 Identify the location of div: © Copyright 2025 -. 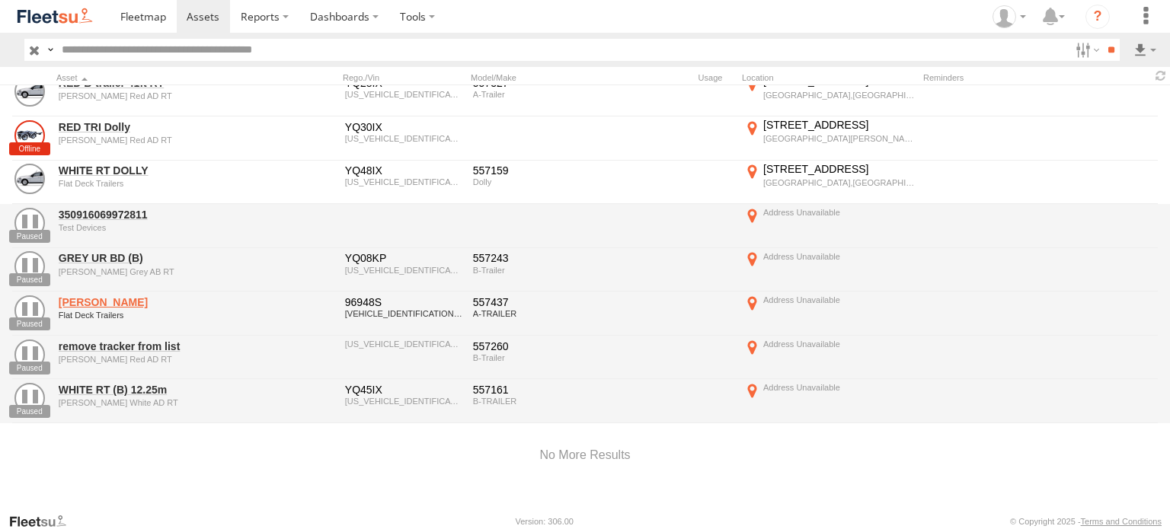
(1086, 522).